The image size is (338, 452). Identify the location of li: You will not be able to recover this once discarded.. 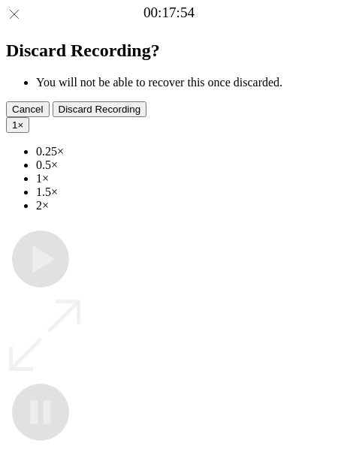
(184, 83).